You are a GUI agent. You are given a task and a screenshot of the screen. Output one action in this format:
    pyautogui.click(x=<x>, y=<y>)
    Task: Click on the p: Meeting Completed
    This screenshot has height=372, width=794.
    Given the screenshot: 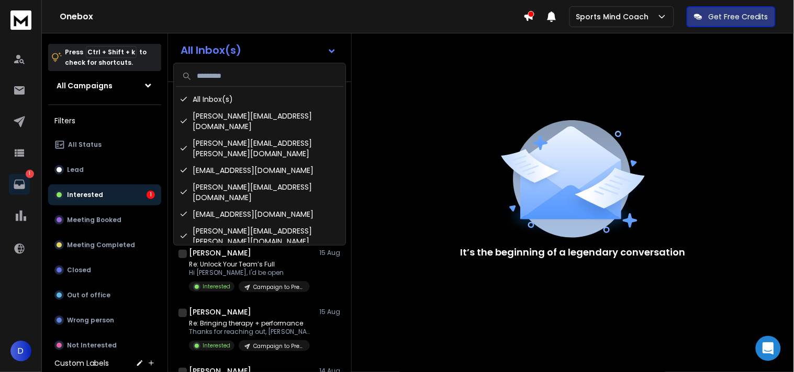 What is the action you would take?
    pyautogui.click(x=101, y=245)
    